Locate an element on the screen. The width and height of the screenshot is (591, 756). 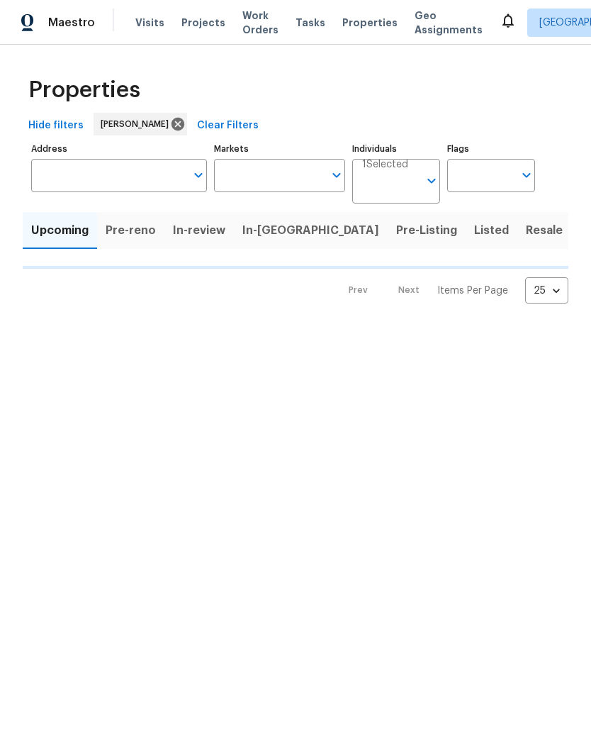
span: Tasks is located at coordinates (311, 23).